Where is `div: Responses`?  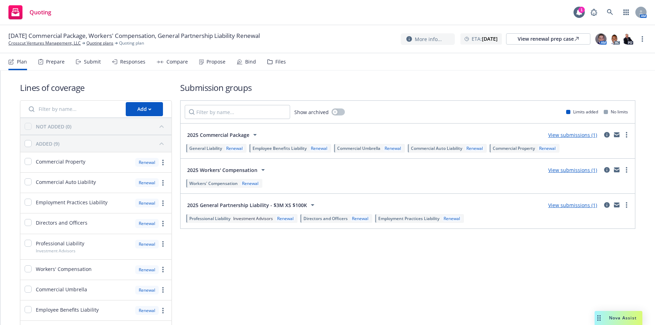 div: Responses is located at coordinates (133, 62).